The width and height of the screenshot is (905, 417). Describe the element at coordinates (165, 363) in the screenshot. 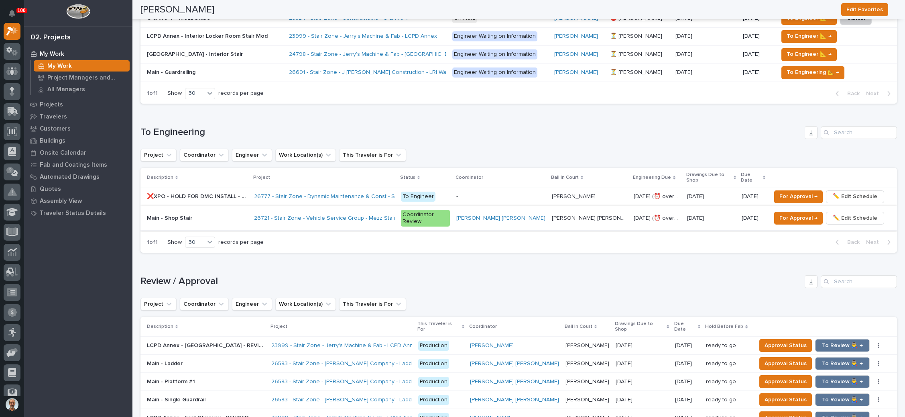

I see `p: Main - Ladder` at that location.